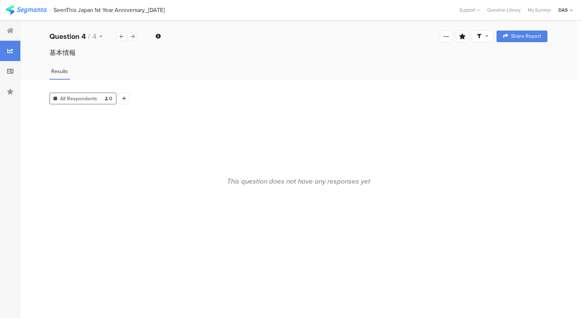 This screenshot has width=582, height=318. I want to click on div: Question Library, so click(503, 10).